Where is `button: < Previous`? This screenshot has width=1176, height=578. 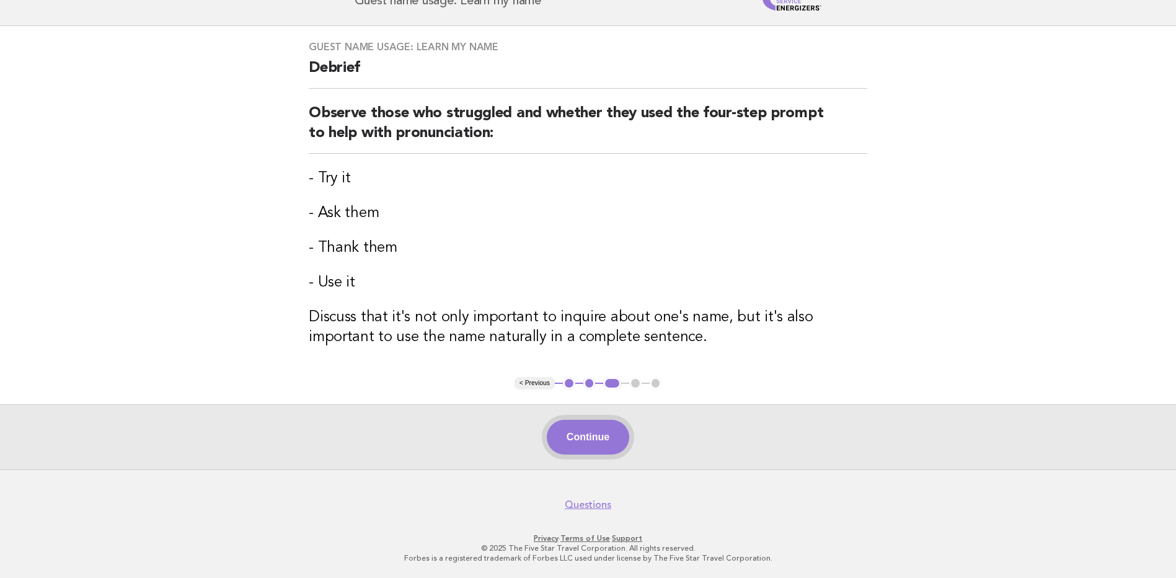 button: < Previous is located at coordinates (534, 383).